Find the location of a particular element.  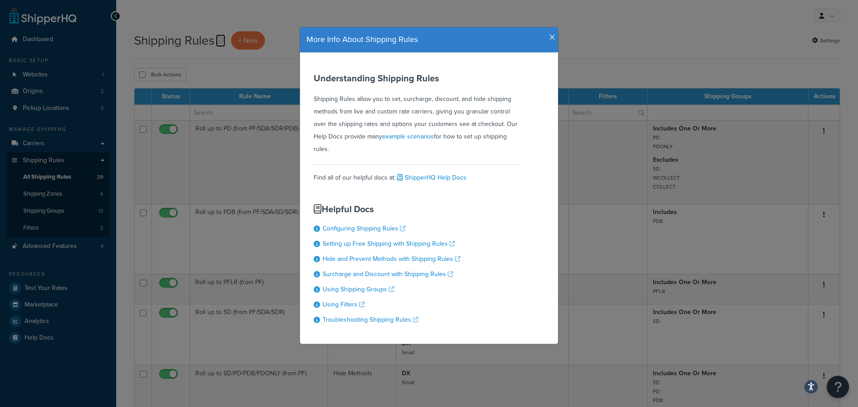

div: Shipping Rules allow you to set, surcharge, discount, and hide shipping methods from live and cus... is located at coordinates (418, 114).